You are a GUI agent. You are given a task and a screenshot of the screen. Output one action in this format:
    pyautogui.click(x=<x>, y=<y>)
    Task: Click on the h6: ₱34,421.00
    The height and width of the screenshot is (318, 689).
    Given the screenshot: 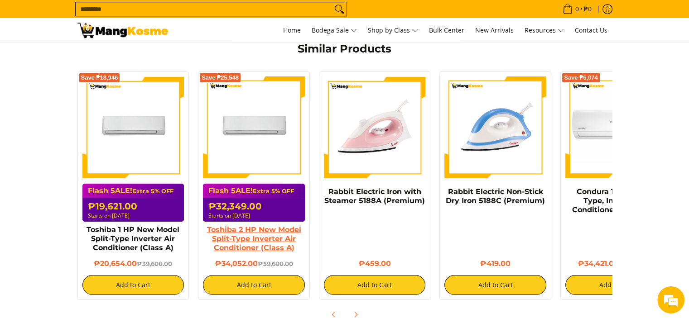 What is the action you would take?
    pyautogui.click(x=616, y=264)
    